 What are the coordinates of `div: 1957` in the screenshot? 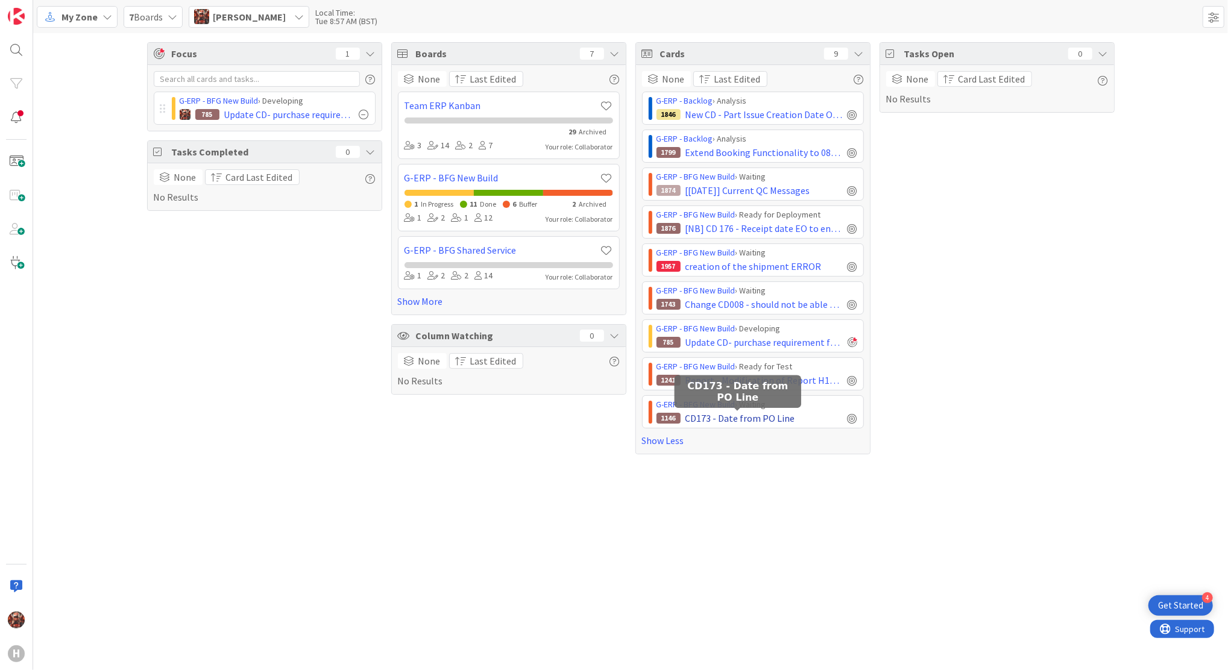 It's located at (668, 266).